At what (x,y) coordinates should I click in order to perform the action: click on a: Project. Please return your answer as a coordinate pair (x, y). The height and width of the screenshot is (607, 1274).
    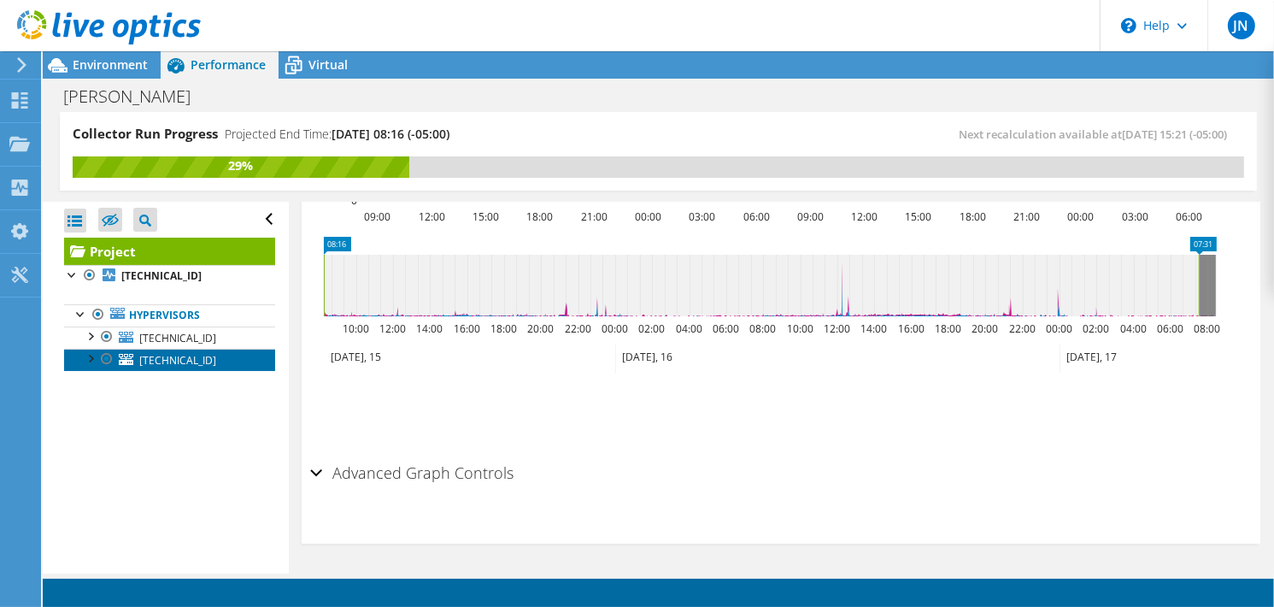
    Looking at the image, I should click on (169, 251).